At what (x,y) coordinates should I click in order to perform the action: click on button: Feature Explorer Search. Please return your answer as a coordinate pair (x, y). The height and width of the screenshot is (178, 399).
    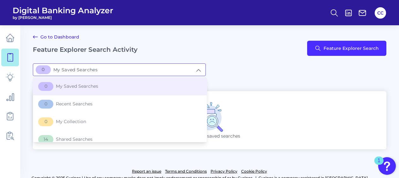
    Looking at the image, I should click on (347, 48).